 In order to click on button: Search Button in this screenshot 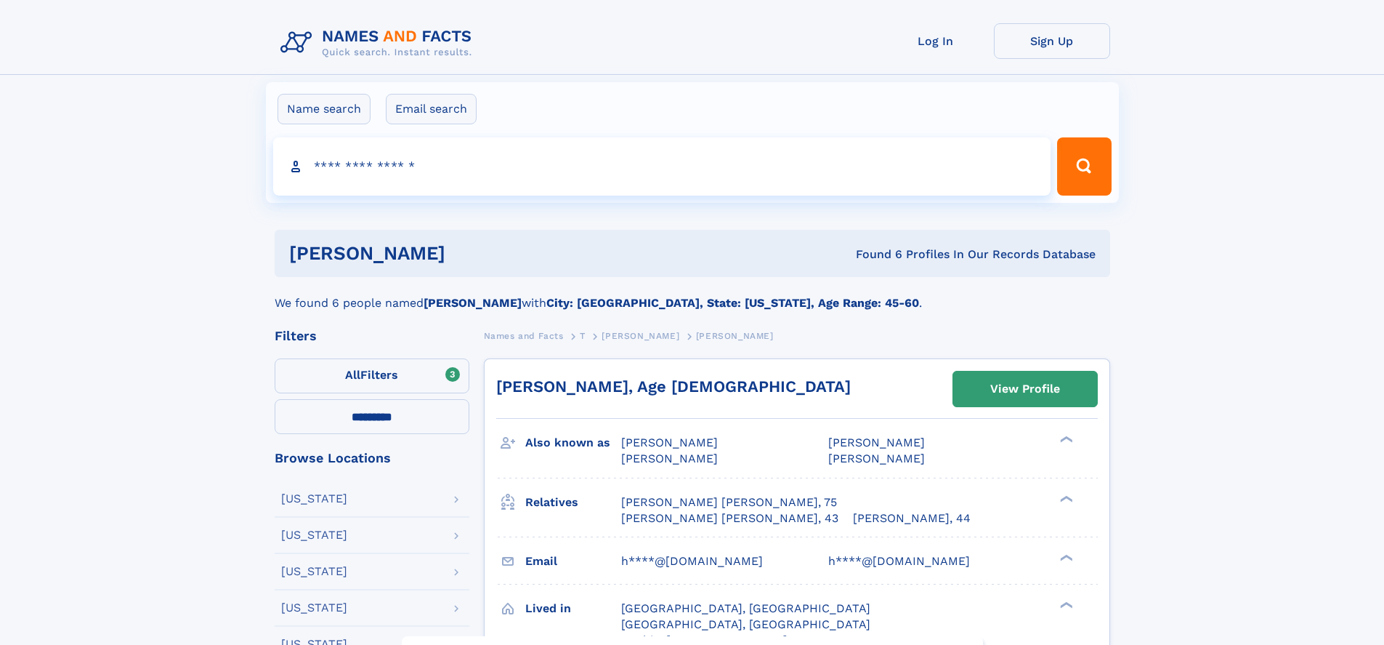, I will do `click(1084, 166)`.